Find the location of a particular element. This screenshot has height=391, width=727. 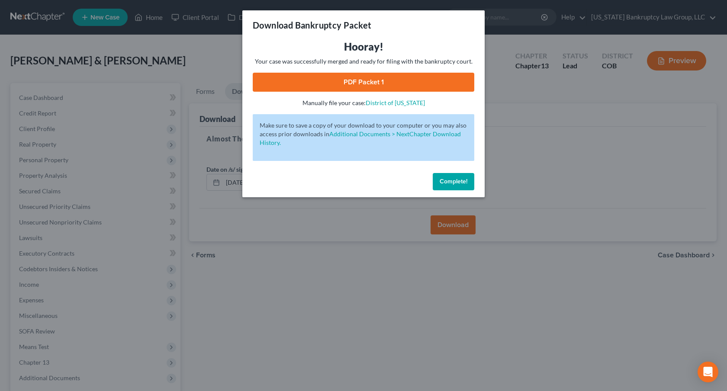

h3: Hooray! is located at coordinates (363, 47).